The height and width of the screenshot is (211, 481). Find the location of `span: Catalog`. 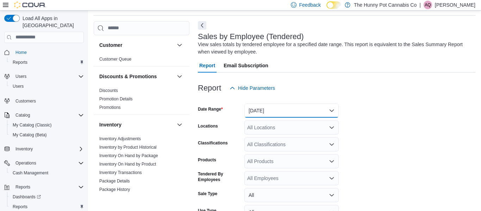

span: Catalog is located at coordinates (23, 115).